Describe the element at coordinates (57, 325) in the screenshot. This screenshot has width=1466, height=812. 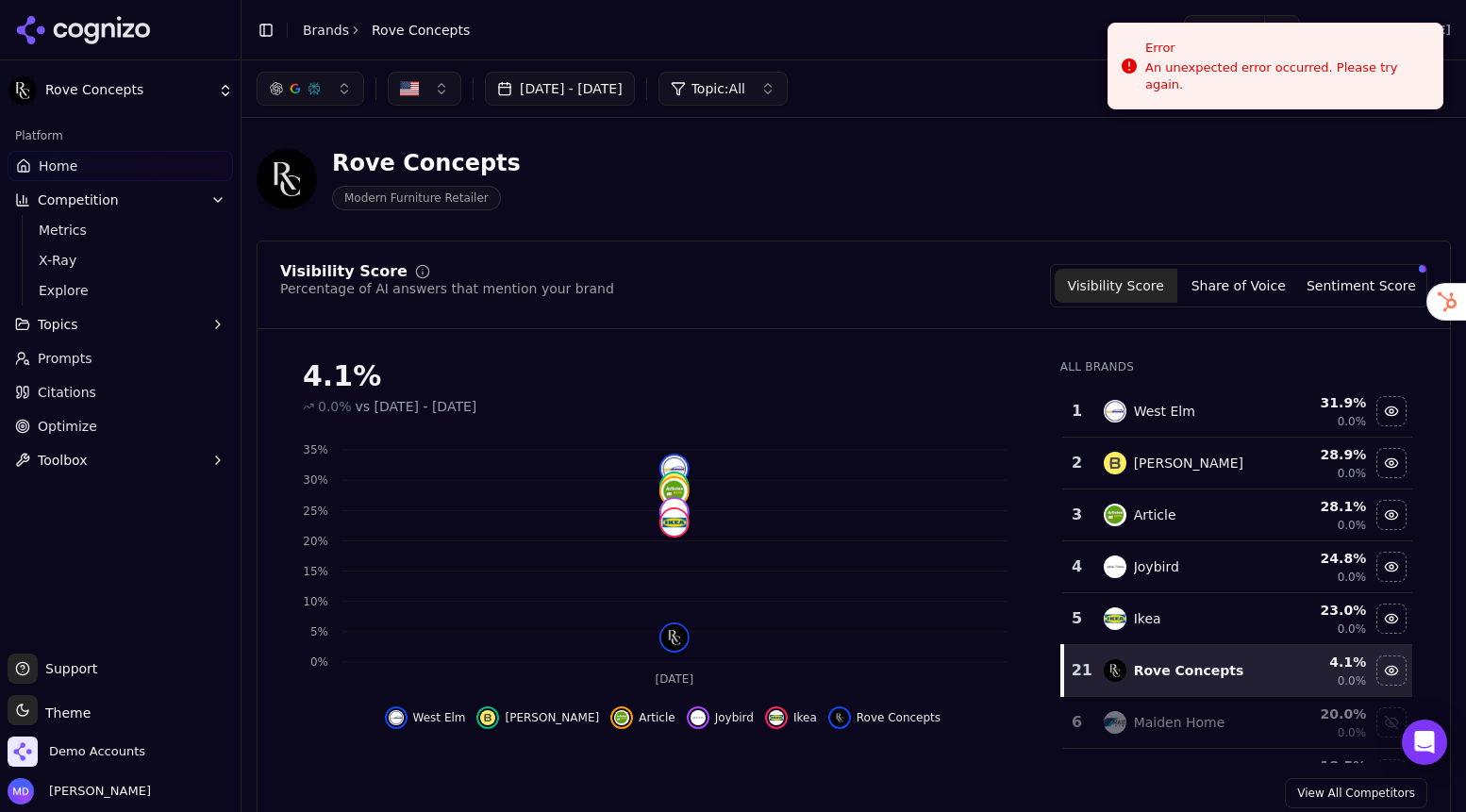
I see `span: Topics` at that location.